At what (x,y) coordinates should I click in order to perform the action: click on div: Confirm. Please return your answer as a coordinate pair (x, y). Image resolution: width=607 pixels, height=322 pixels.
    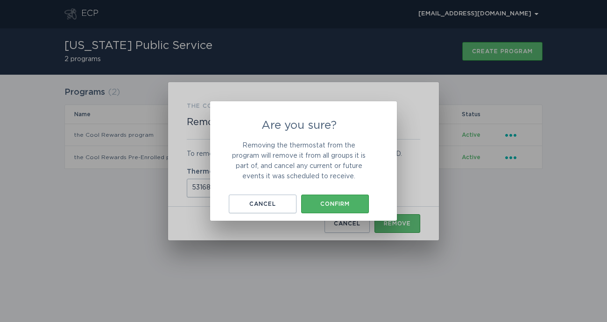
    Looking at the image, I should click on (335, 204).